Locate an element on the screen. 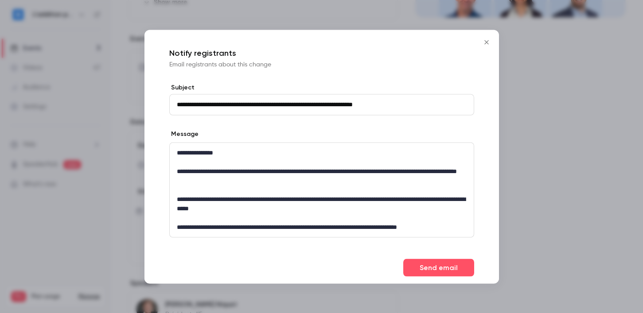 Image resolution: width=643 pixels, height=313 pixels. label: Subject is located at coordinates (322, 87).